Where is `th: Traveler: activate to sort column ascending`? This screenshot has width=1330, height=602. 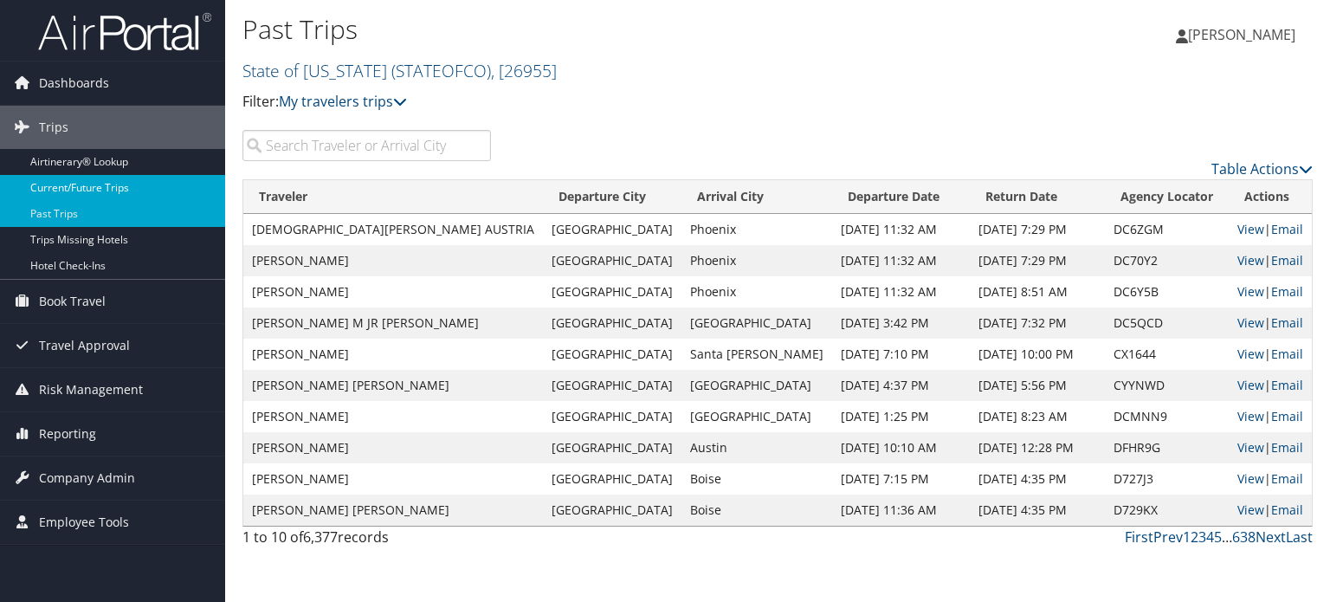
th: Traveler: activate to sort column ascending is located at coordinates (393, 197).